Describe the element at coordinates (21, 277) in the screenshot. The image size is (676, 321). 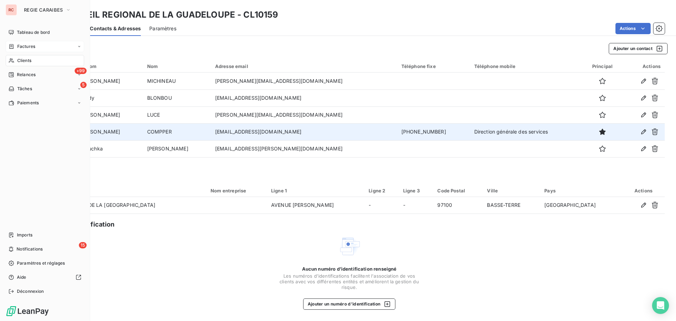
I see `span: Aide` at that location.